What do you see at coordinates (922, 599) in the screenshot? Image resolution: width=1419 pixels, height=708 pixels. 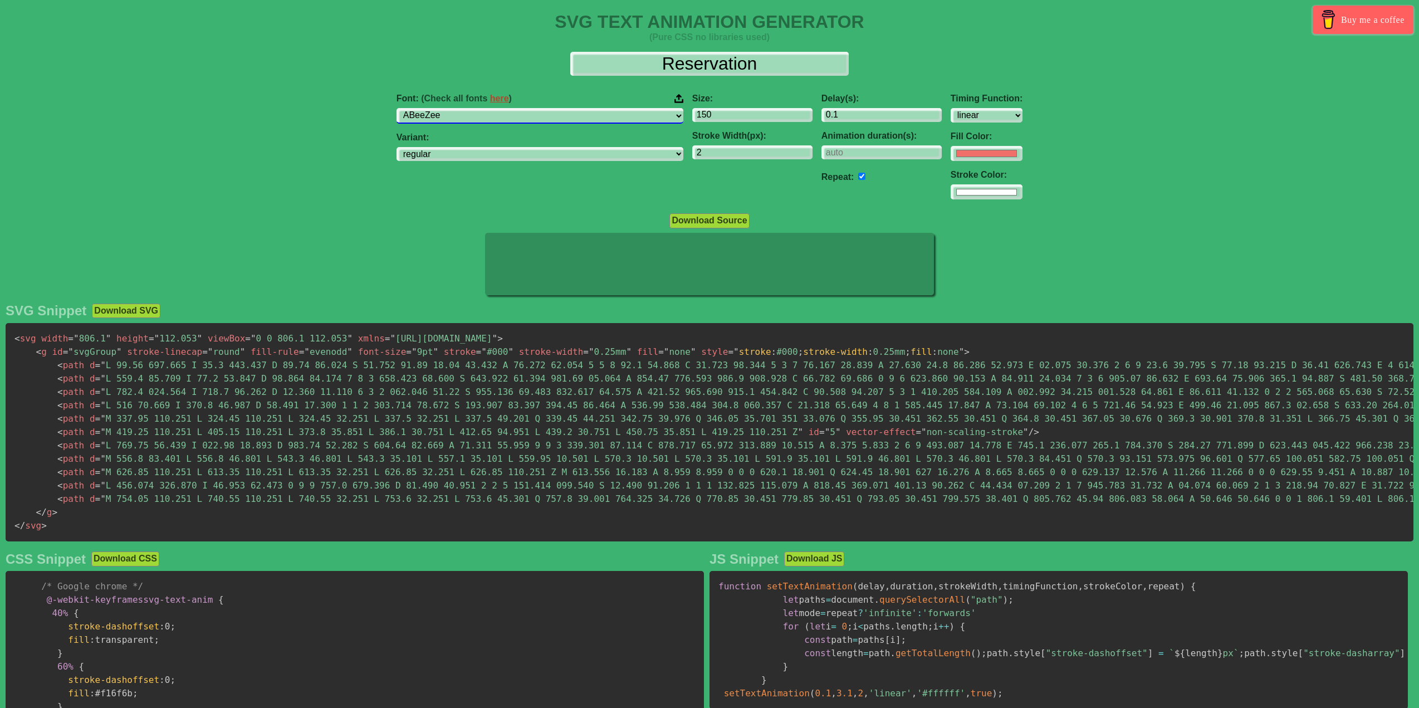 I see `span: querySelectorAll` at bounding box center [922, 599].